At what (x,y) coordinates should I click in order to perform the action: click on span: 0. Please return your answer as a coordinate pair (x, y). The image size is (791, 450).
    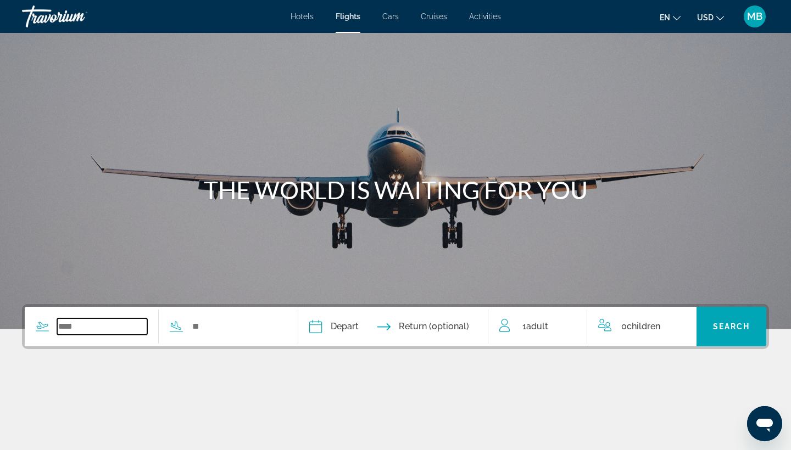
    Looking at the image, I should click on (640, 327).